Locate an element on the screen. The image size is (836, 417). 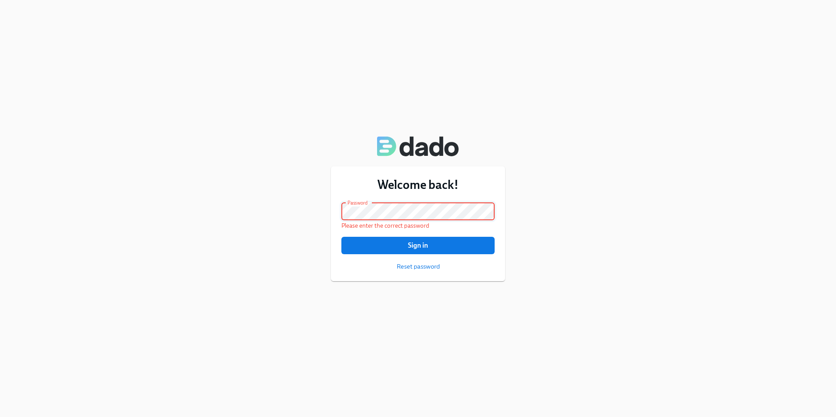
span: Sign in is located at coordinates (418, 246).